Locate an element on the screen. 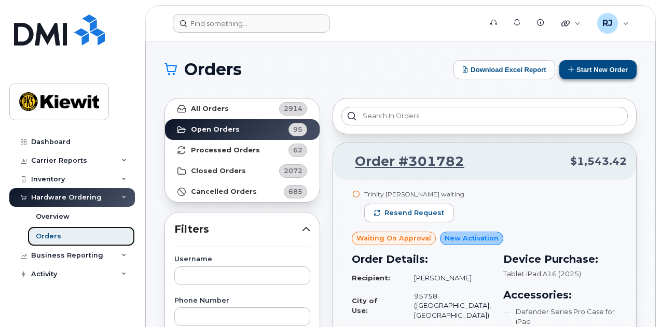 Image resolution: width=661 pixels, height=327 pixels. span: Orders is located at coordinates (213, 69).